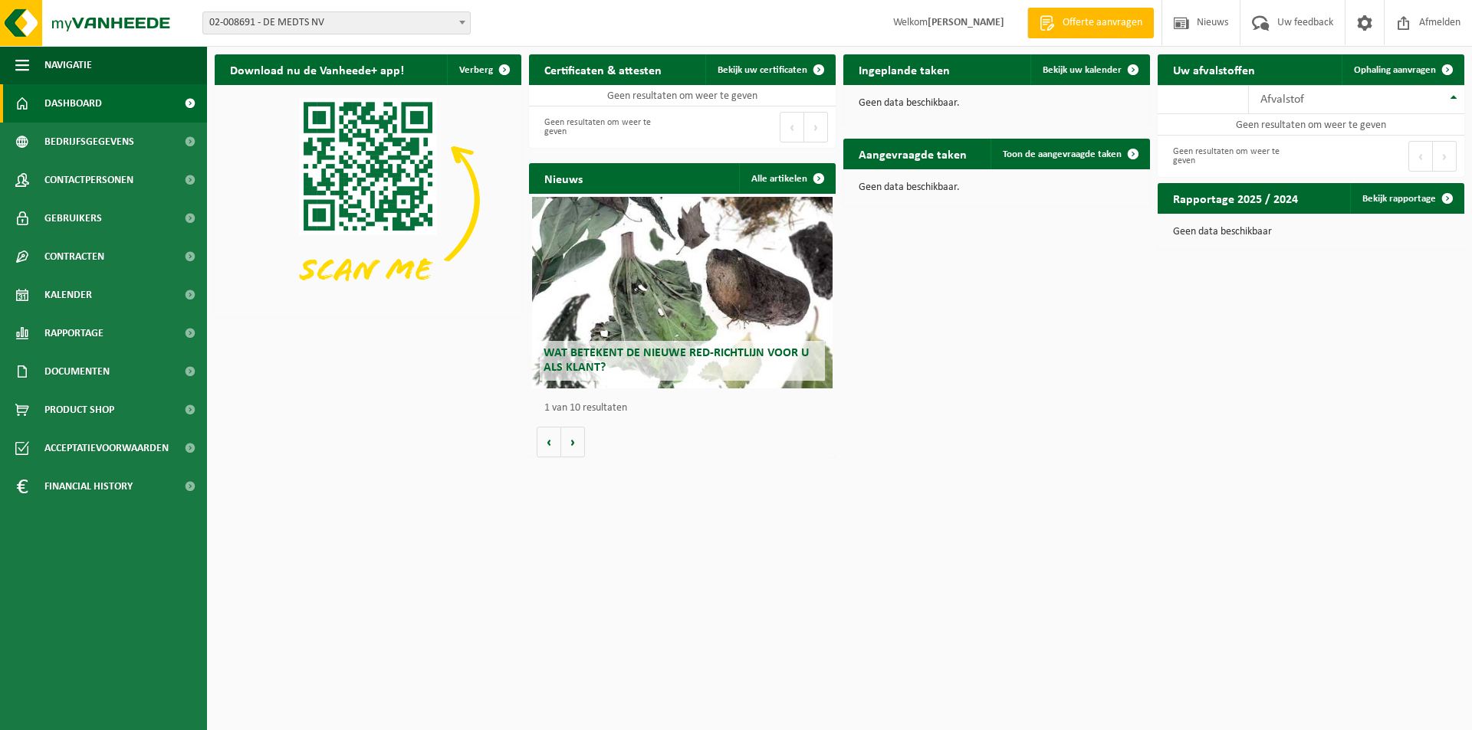  What do you see at coordinates (74, 257) in the screenshot?
I see `span: Contracten` at bounding box center [74, 257].